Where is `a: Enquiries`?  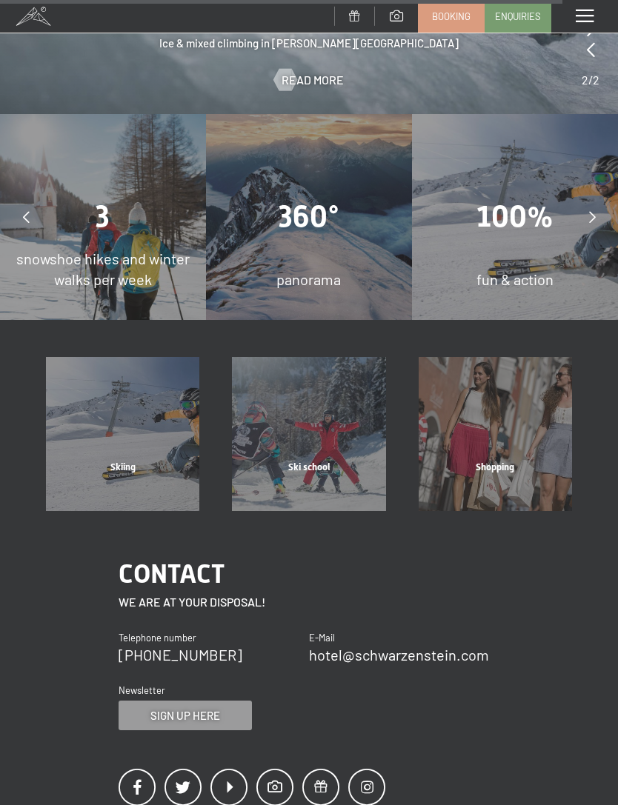 a: Enquiries is located at coordinates (518, 16).